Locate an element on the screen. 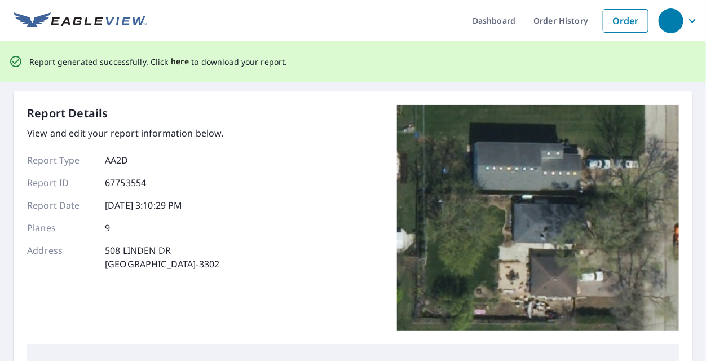 The height and width of the screenshot is (361, 706). p: Report Type is located at coordinates (61, 160).